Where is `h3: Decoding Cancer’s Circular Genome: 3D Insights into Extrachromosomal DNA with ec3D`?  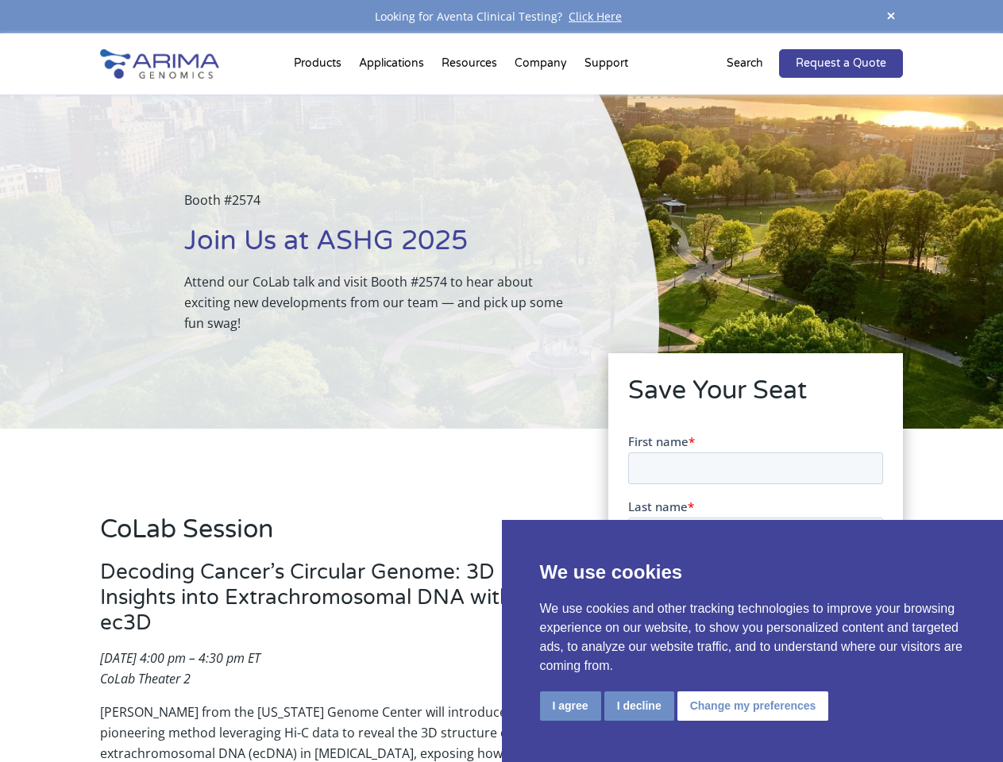
h3: Decoding Cancer’s Circular Genome: 3D Insights into Extrachromosomal DNA with ec3D is located at coordinates (332, 604).